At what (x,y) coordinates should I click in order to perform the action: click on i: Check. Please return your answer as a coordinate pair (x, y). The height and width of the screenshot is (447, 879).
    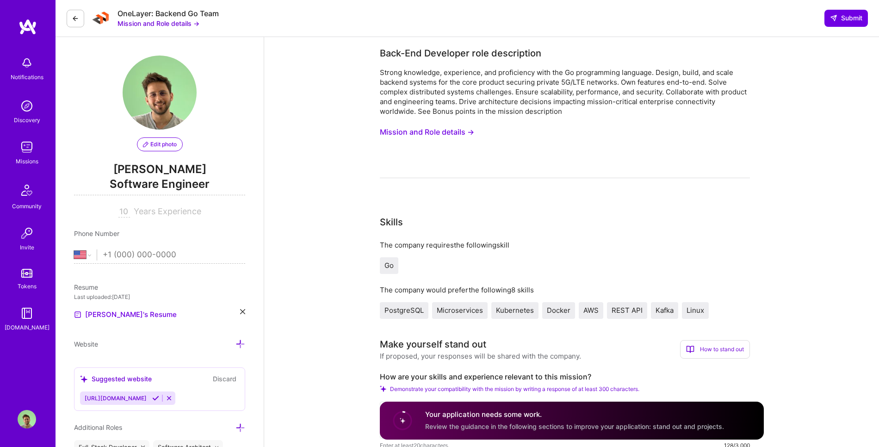
    Looking at the image, I should click on (383, 389).